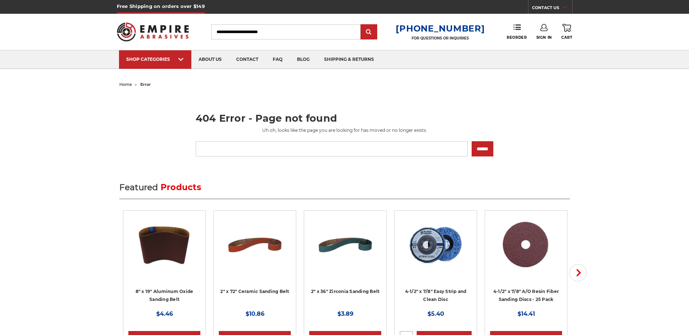 The image size is (689, 335). I want to click on span: $10.86, so click(255, 313).